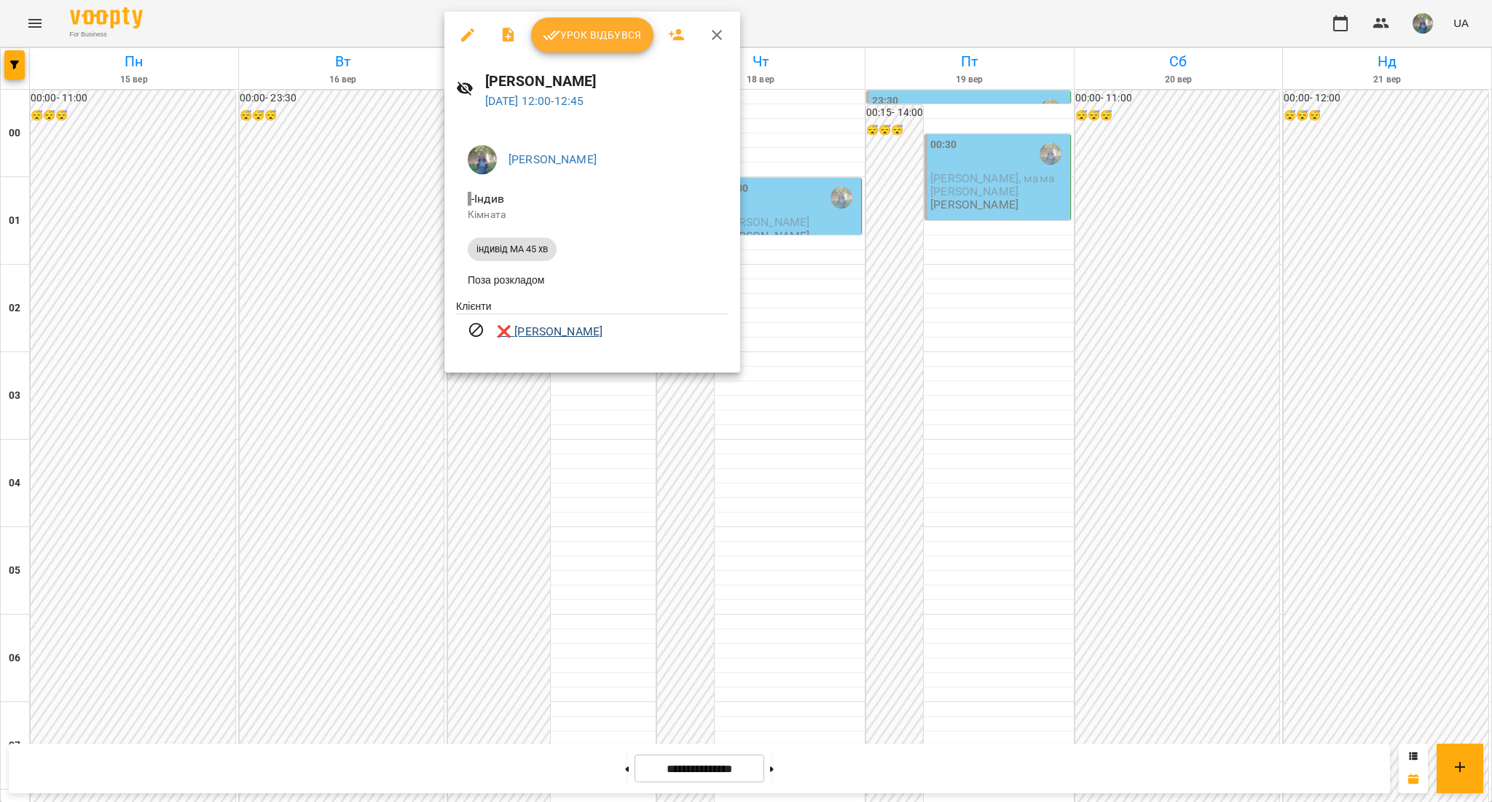 The image size is (1492, 802). Describe the element at coordinates (592, 326) in the screenshot. I see `ul: Клієнти` at that location.